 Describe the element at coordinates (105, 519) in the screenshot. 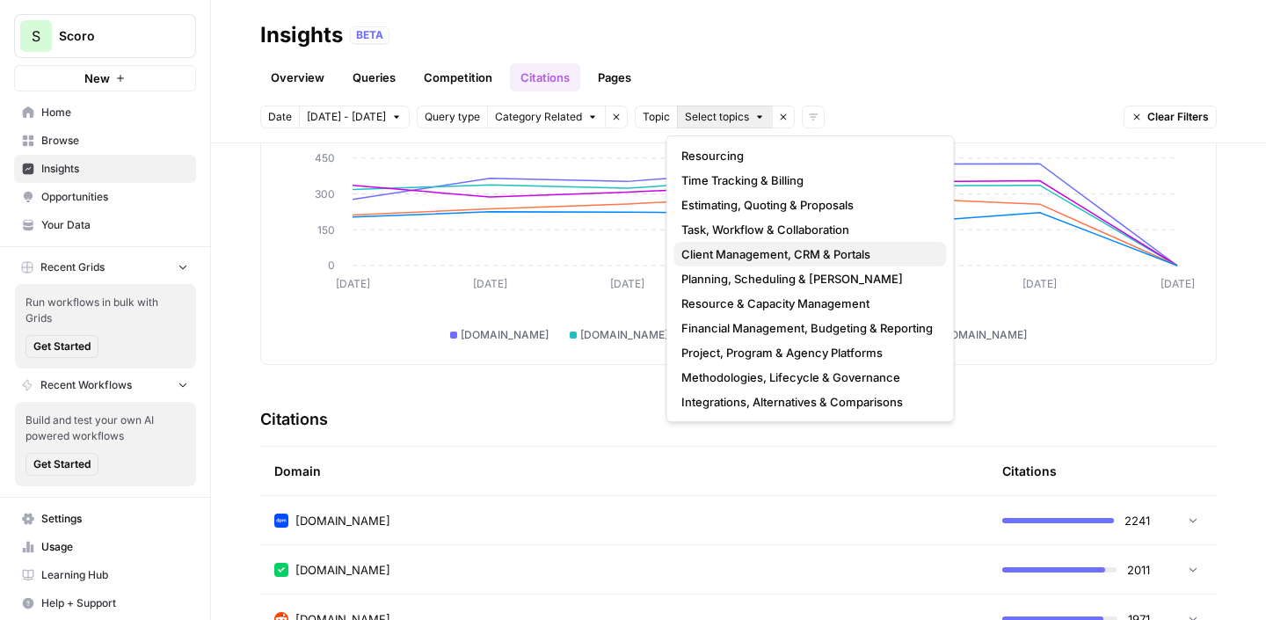

I see `a: Settings` at that location.